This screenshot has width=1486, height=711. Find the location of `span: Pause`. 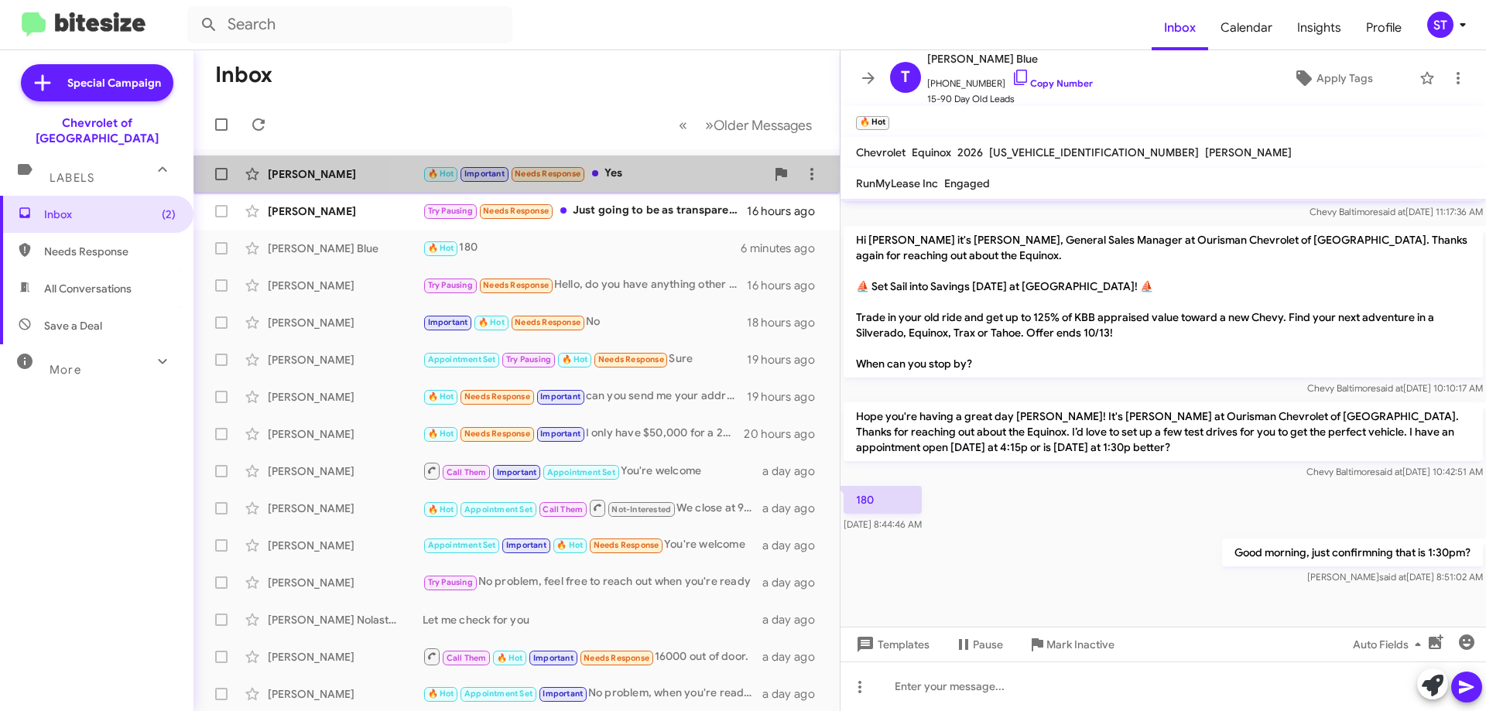

span: Pause is located at coordinates (988, 645).